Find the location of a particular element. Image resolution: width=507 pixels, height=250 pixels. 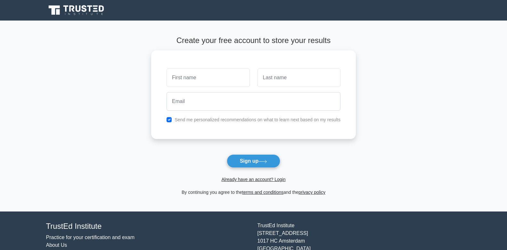

a: Practice for your certification and exam is located at coordinates (90, 237).